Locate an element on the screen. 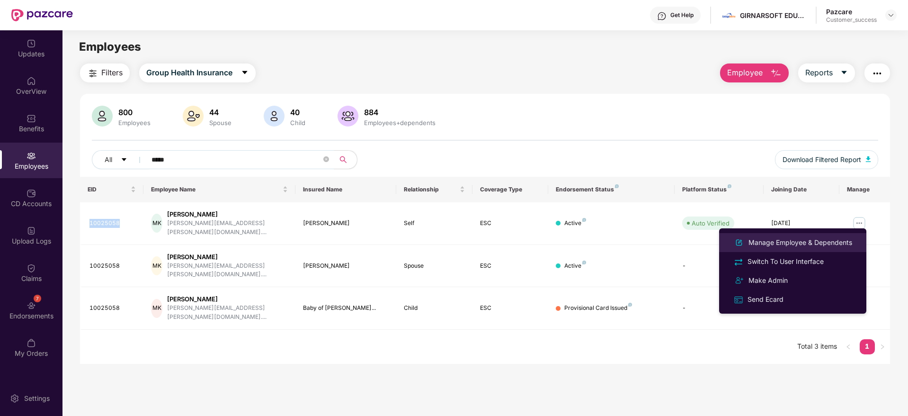  div: Self is located at coordinates (434, 223).